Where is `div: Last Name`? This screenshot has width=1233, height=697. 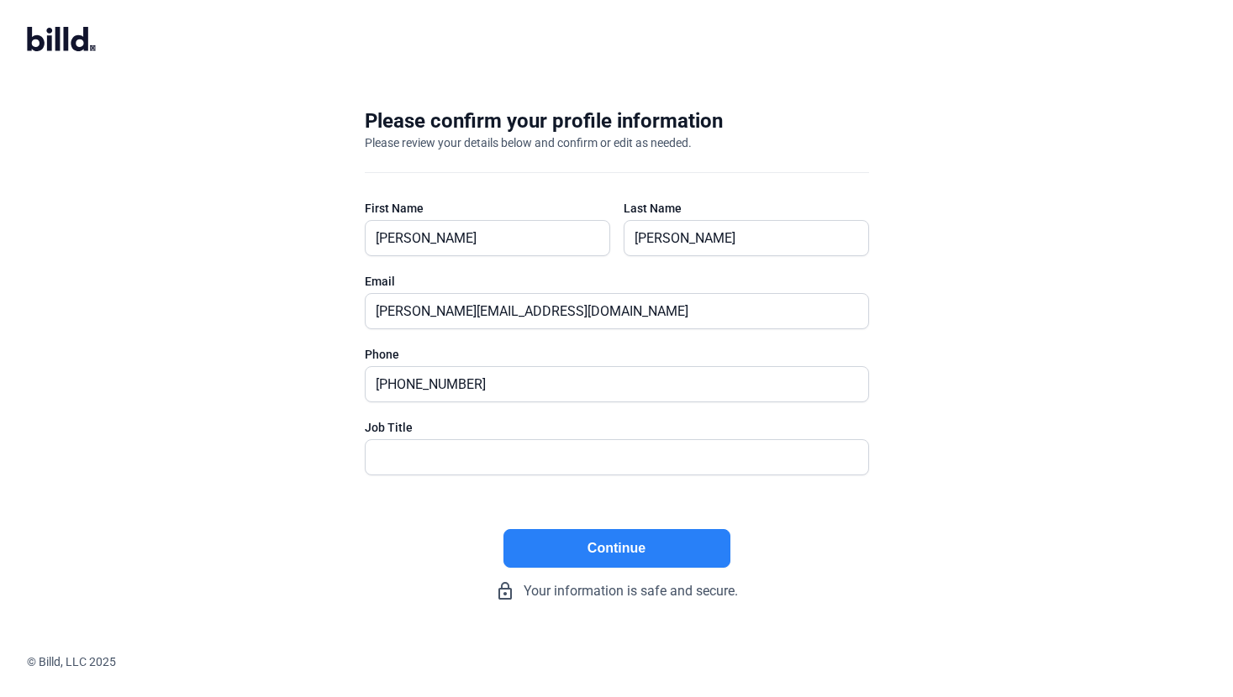
div: Last Name is located at coordinates (746, 208).